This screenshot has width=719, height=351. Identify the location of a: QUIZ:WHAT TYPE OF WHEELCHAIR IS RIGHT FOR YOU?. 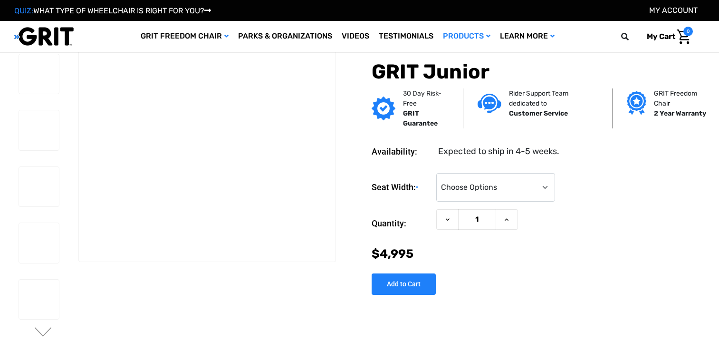
(113, 10).